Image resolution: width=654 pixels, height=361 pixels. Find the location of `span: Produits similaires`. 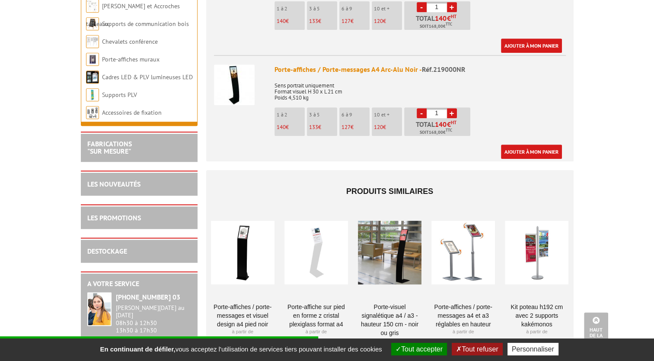

span: Produits similaires is located at coordinates (390, 191).